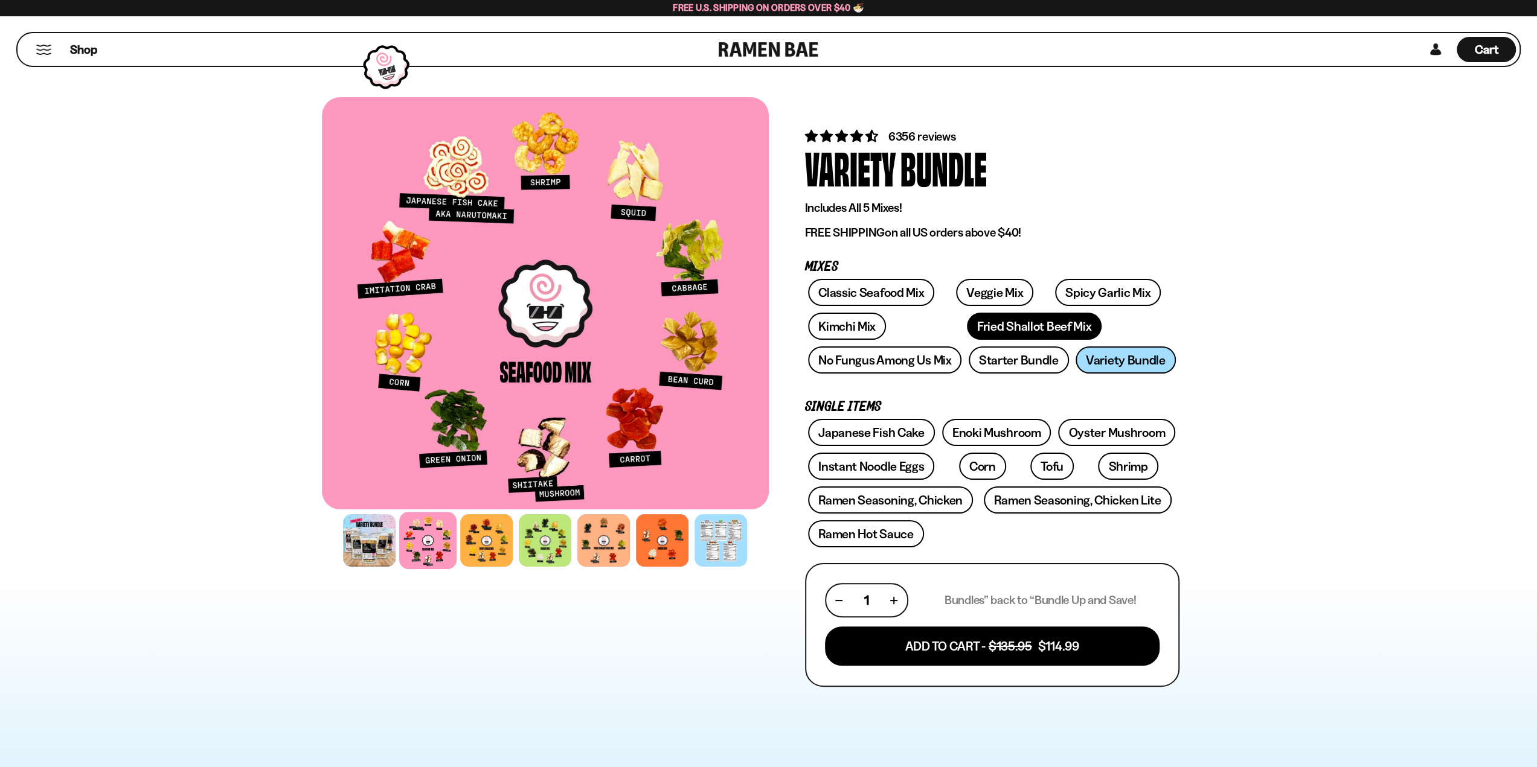  What do you see at coordinates (992, 646) in the screenshot?
I see `button: Add To Cart - $135.95 $114.99` at bounding box center [992, 646].